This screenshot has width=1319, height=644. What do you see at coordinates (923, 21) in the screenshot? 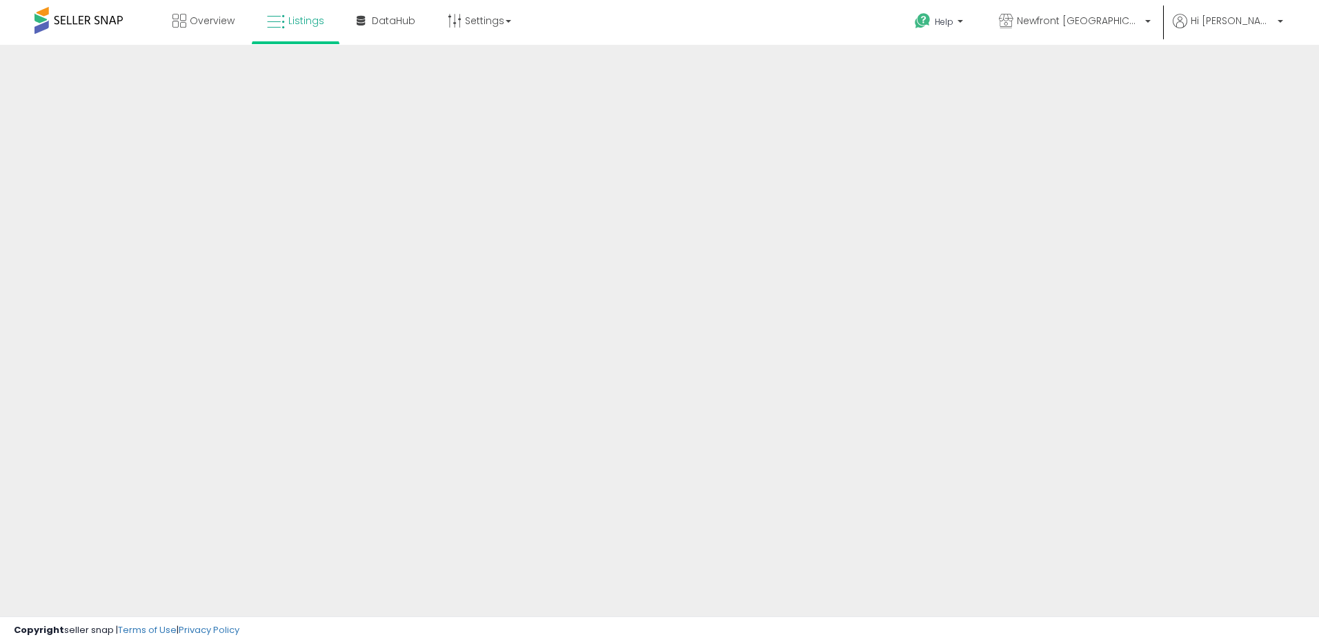
I see `i: Get Help` at bounding box center [923, 21].